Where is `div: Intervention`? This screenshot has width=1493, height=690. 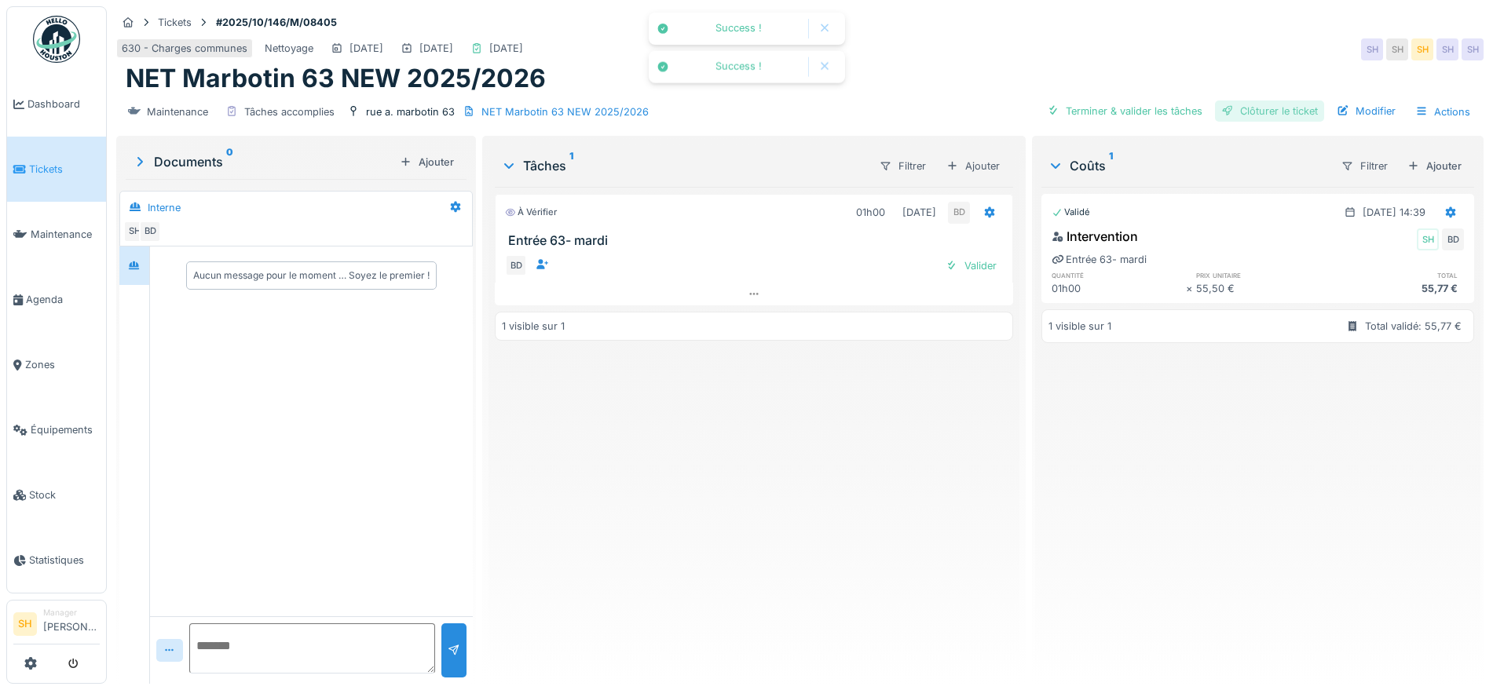
div: Intervention is located at coordinates (1095, 236).